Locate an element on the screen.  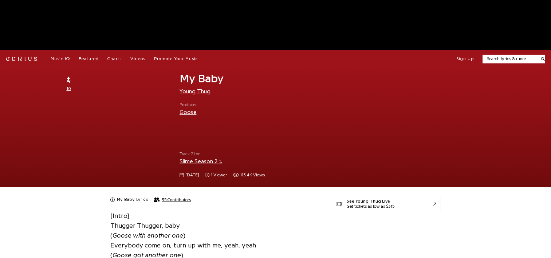
span: 10 is located at coordinates (69, 89).